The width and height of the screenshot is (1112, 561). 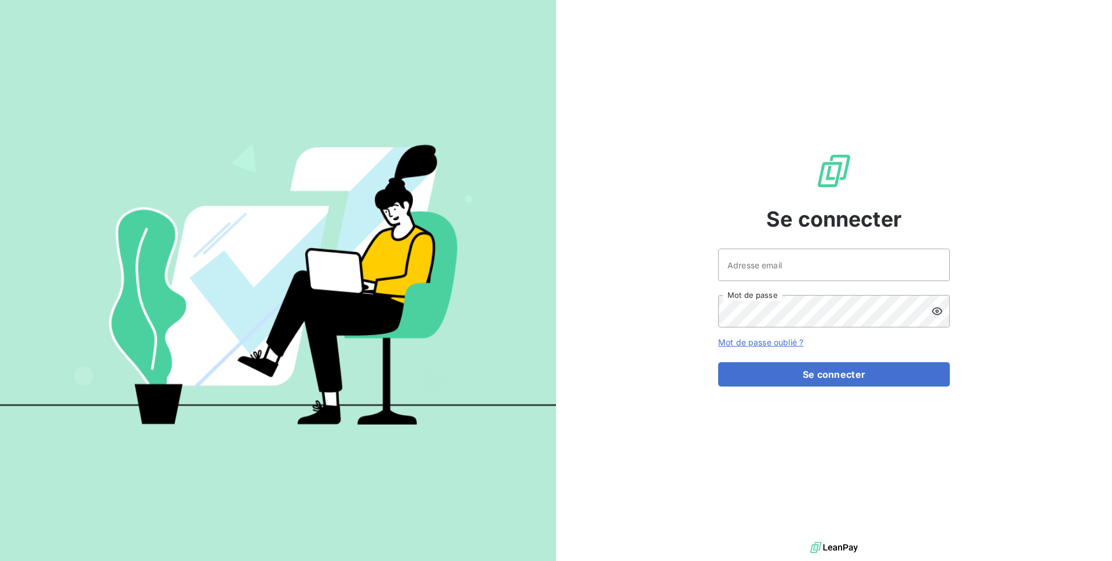 I want to click on img: logo, so click(x=834, y=547).